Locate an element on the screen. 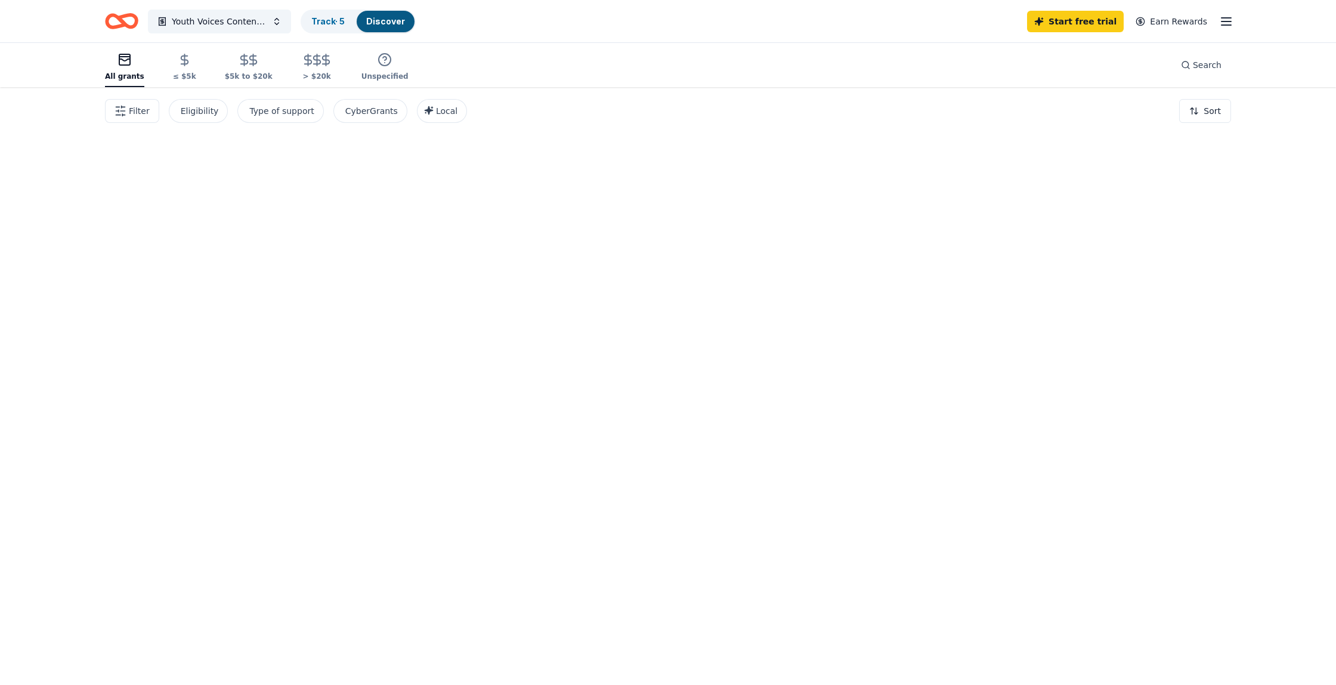 The height and width of the screenshot is (685, 1336). button: Type of support is located at coordinates (280, 111).